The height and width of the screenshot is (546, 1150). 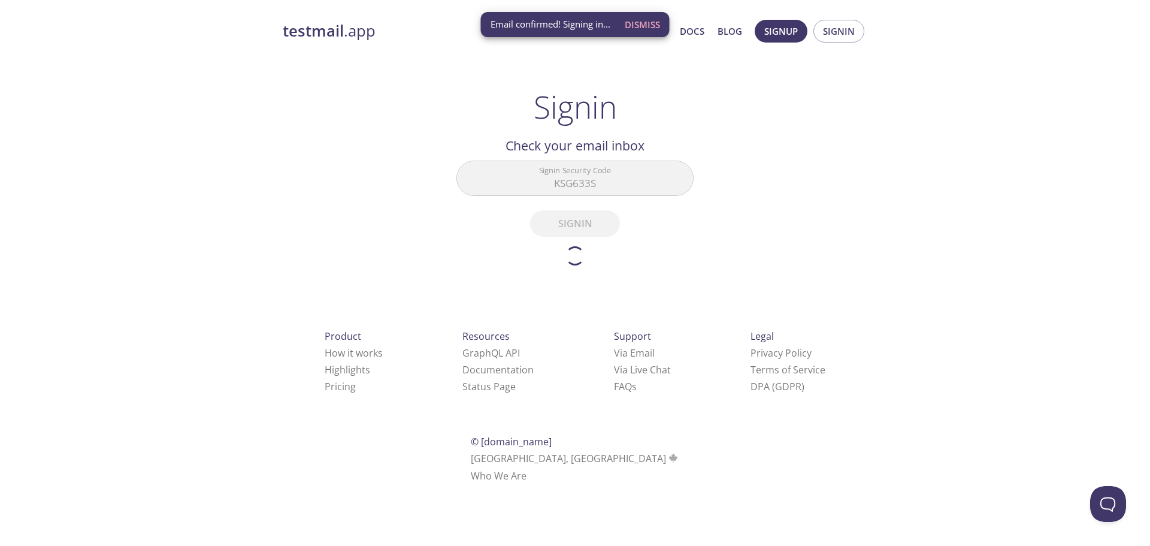 What do you see at coordinates (575, 146) in the screenshot?
I see `h2: Check your email inbox` at bounding box center [575, 146].